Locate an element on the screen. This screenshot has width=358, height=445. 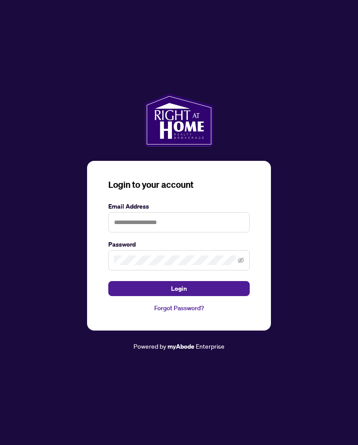
label: Password is located at coordinates (179, 244).